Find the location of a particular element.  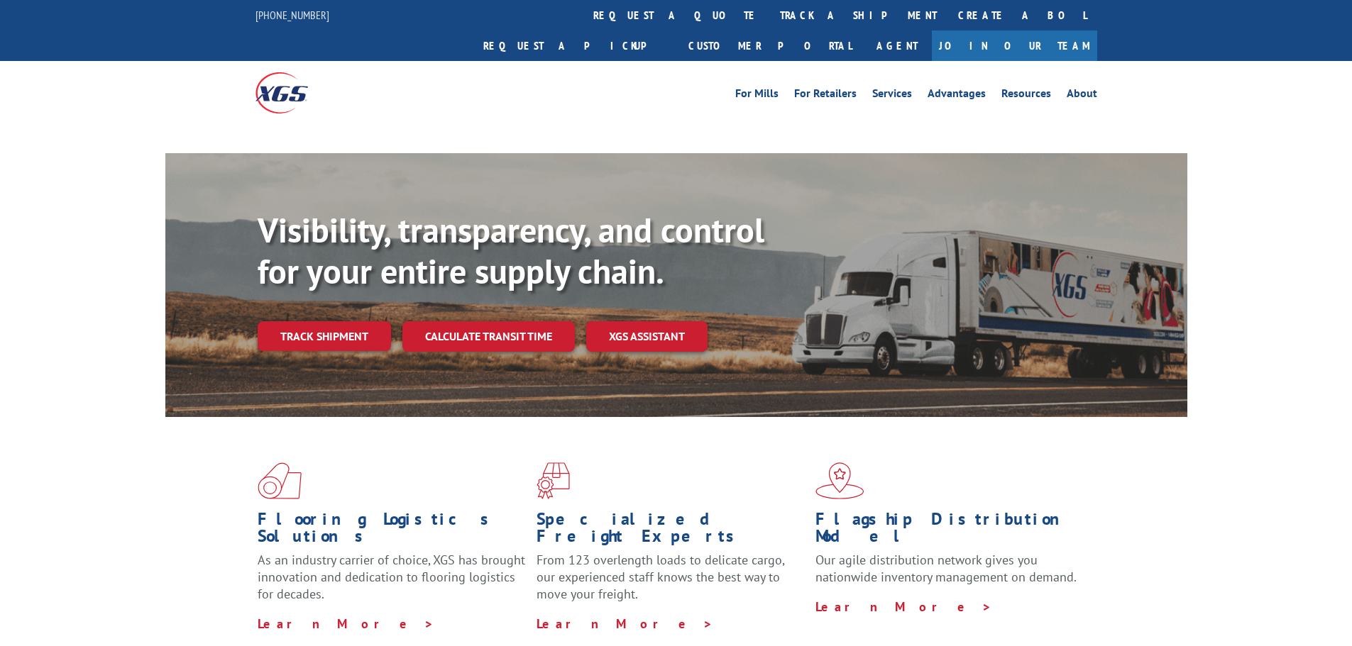

a: Advantages is located at coordinates (957, 96).